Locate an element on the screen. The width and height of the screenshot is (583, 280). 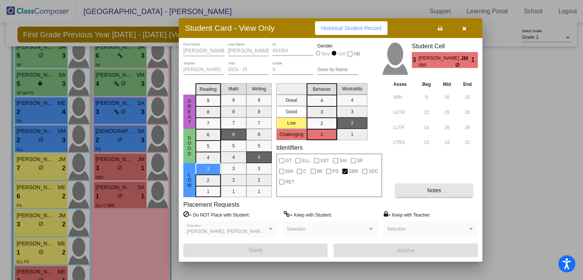
span: ELL is located at coordinates (306, 161).